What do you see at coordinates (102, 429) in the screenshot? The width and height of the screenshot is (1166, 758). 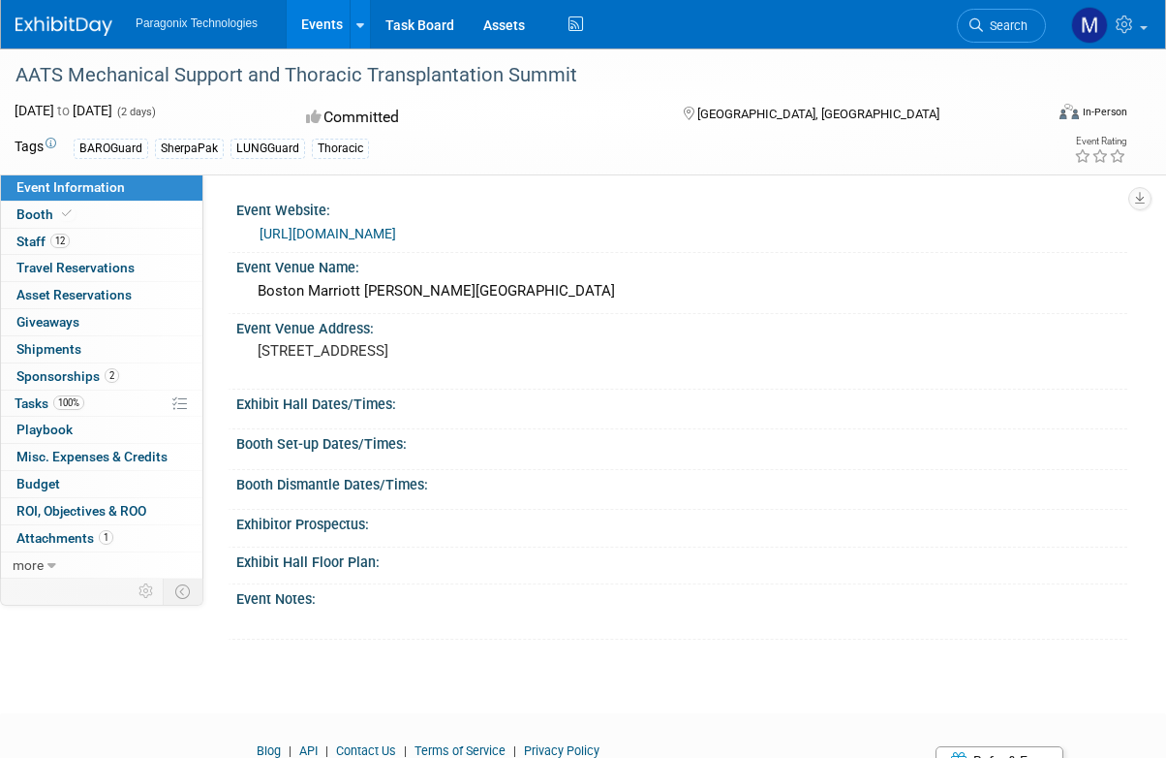 I see `a: Playbook` at bounding box center [102, 429].